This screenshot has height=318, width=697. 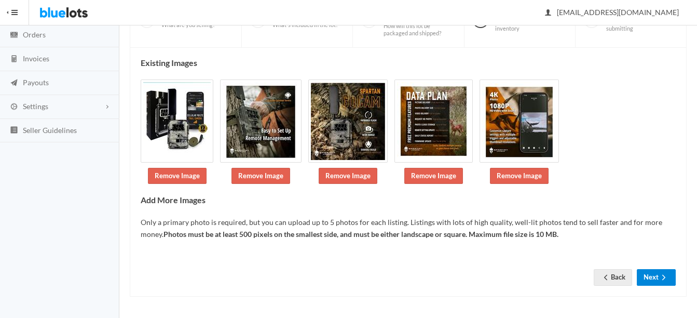 I want to click on img: fe362812-ccda-445d-bf88-f08ca4b43e8b-1756041497.jpg, so click(x=519, y=121).